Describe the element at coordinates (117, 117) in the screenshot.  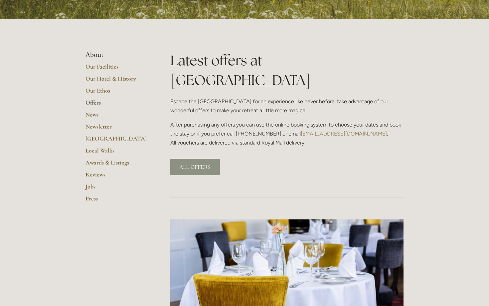
I see `a: News` at that location.